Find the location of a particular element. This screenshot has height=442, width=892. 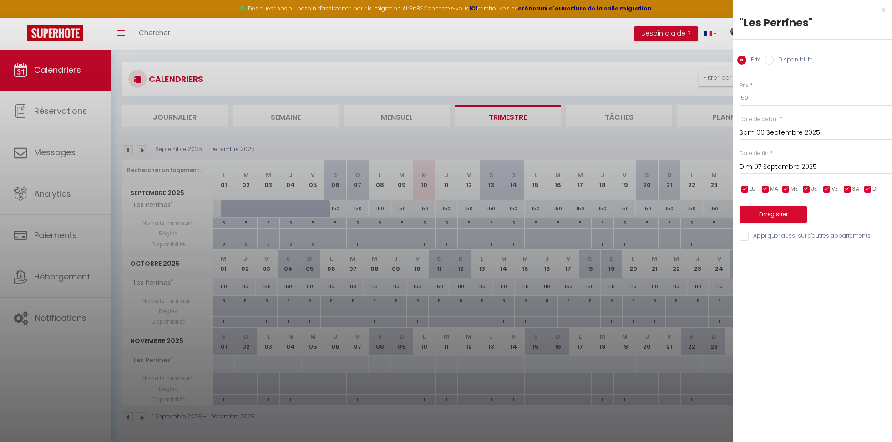

span: DI is located at coordinates (874, 189).